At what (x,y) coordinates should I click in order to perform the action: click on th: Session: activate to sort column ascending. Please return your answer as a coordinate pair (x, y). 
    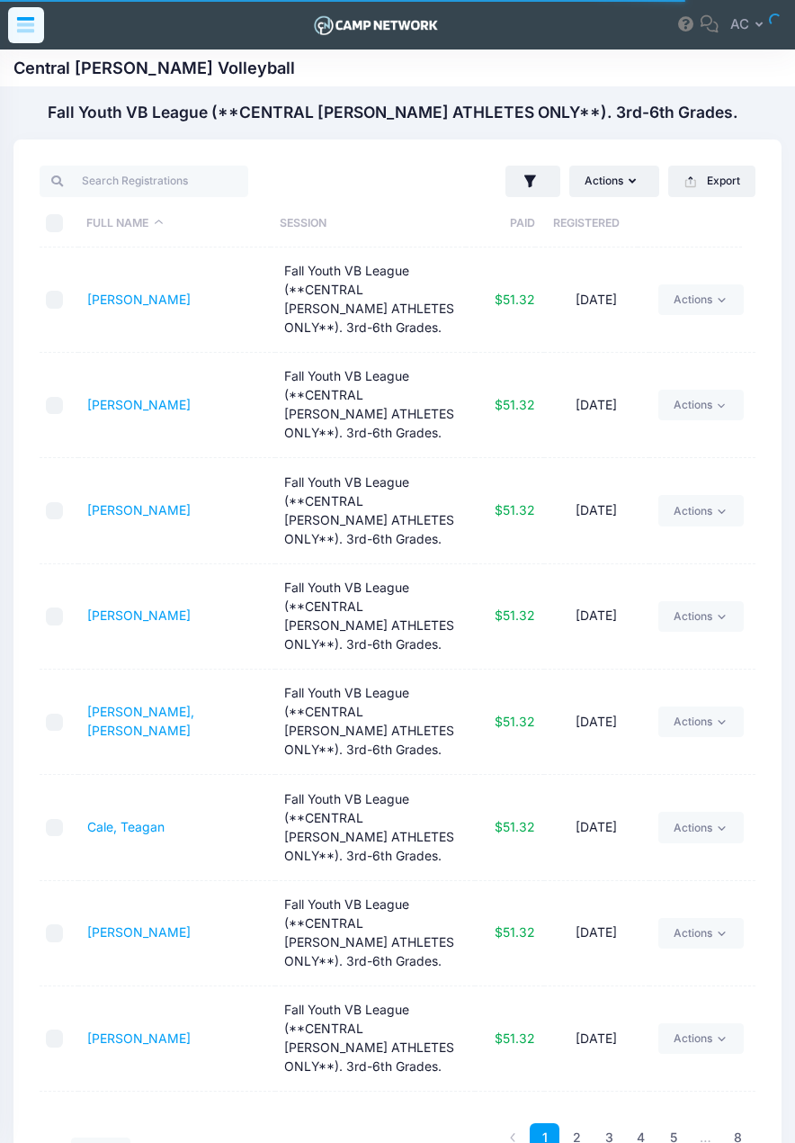
    Looking at the image, I should click on (368, 223).